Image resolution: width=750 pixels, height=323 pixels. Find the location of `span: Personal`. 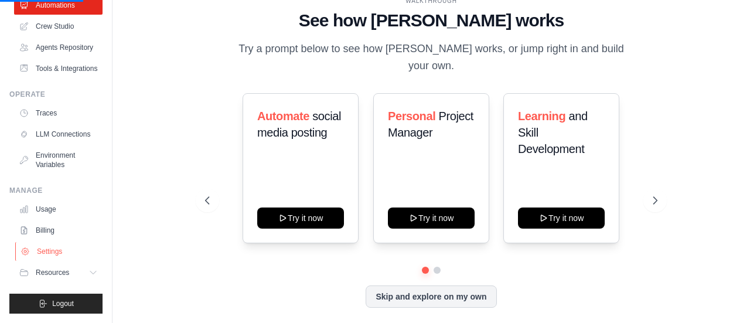

span: Personal is located at coordinates (411, 116).